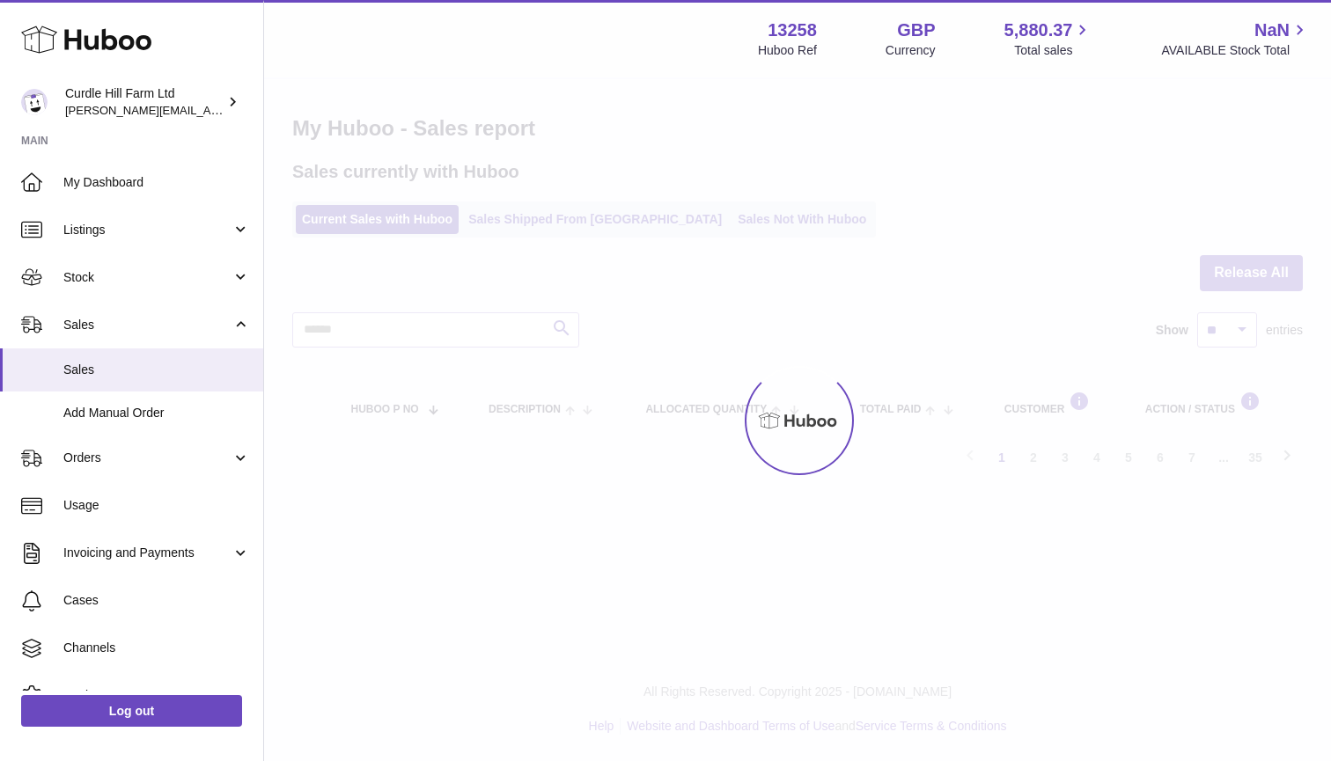  What do you see at coordinates (157, 600) in the screenshot?
I see `span: Cases` at bounding box center [157, 600].